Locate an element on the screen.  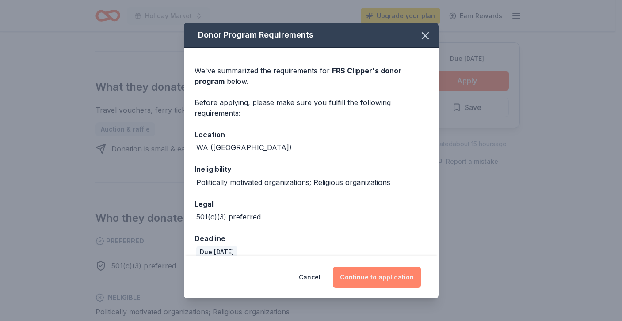
div: Legal is located at coordinates (311, 204).